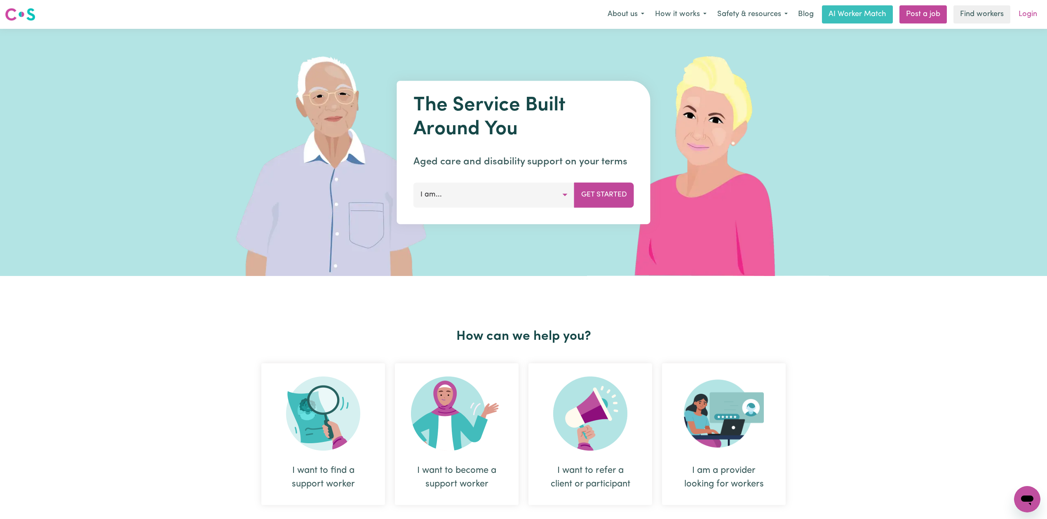  I want to click on button: How it works, so click(681, 14).